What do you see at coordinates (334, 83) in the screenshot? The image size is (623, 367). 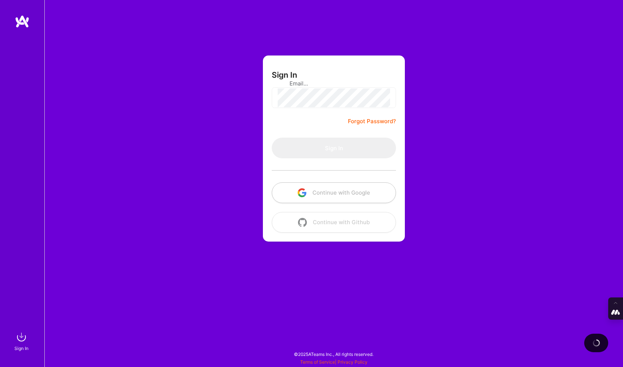 I see `input: Email...` at bounding box center [334, 83].